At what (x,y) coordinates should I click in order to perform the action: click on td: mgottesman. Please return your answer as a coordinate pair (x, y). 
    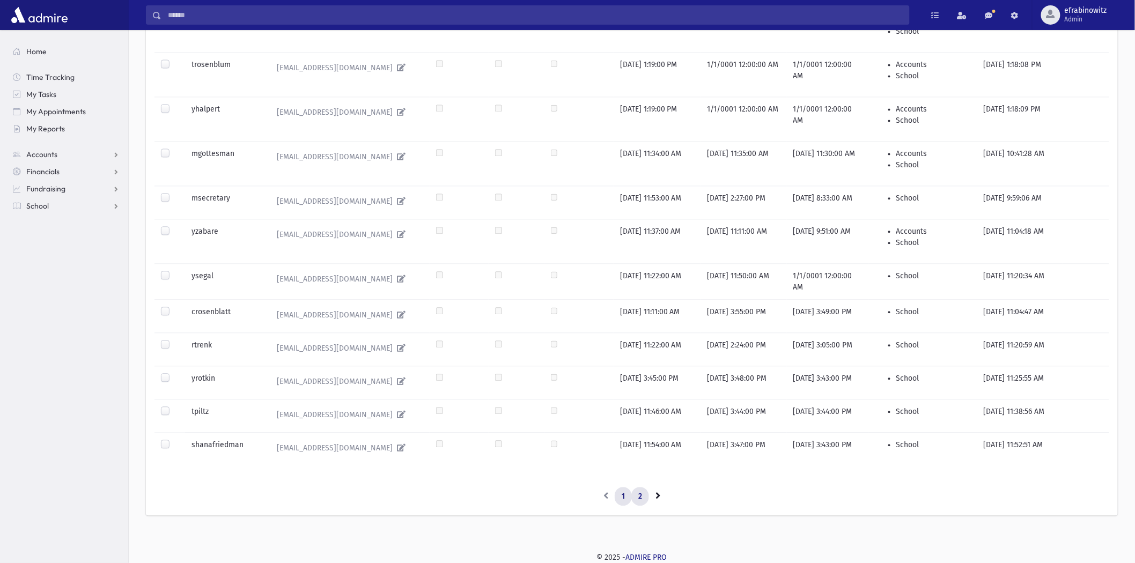
    Looking at the image, I should click on (224, 163).